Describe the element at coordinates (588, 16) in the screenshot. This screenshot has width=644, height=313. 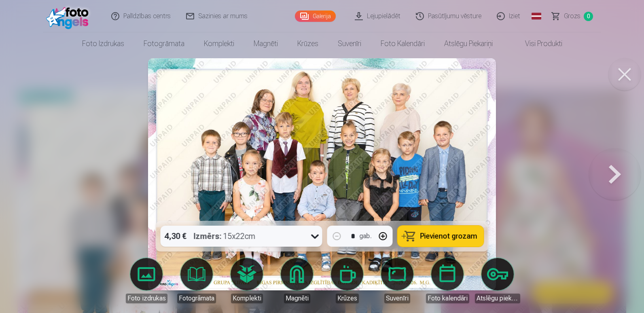
I see `span: 0` at that location.